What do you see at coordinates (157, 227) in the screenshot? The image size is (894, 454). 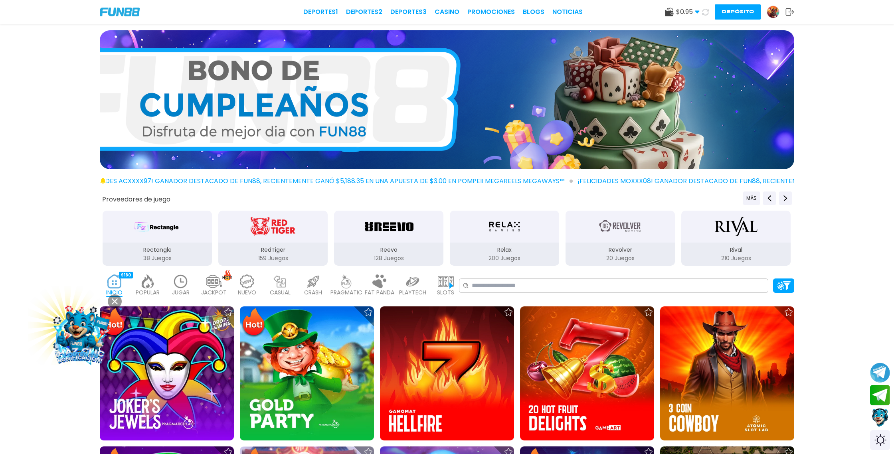 I see `img: Rectangle` at bounding box center [157, 227].